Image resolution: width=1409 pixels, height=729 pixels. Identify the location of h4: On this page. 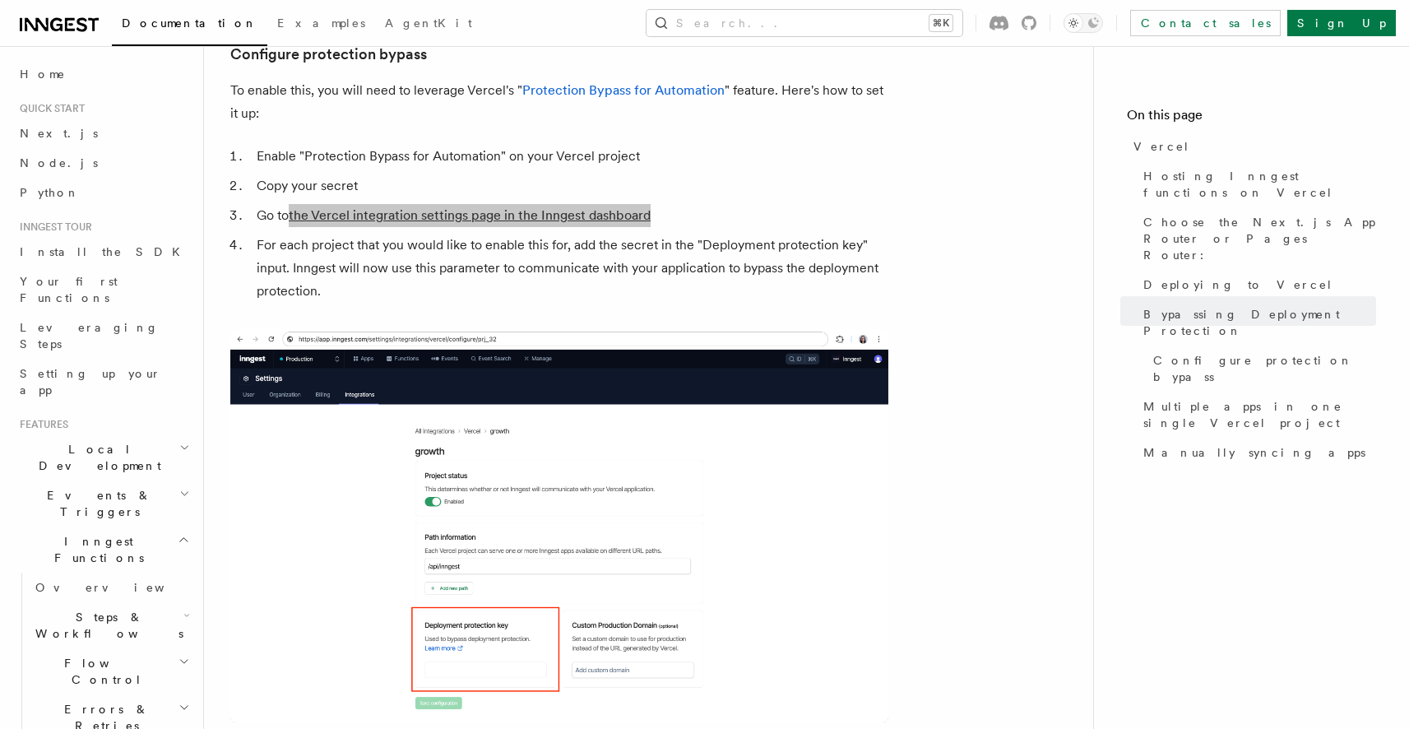
(1251, 118).